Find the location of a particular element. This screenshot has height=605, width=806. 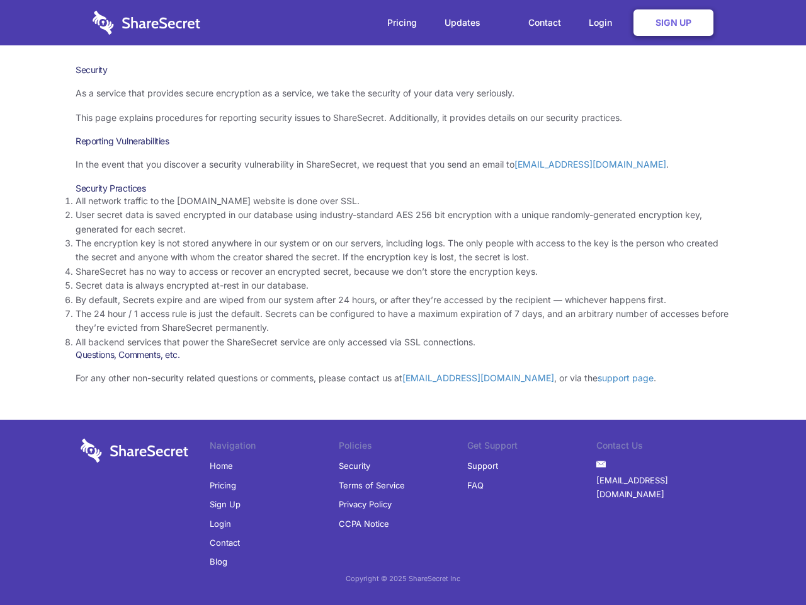

a: FAQ is located at coordinates (476, 485).